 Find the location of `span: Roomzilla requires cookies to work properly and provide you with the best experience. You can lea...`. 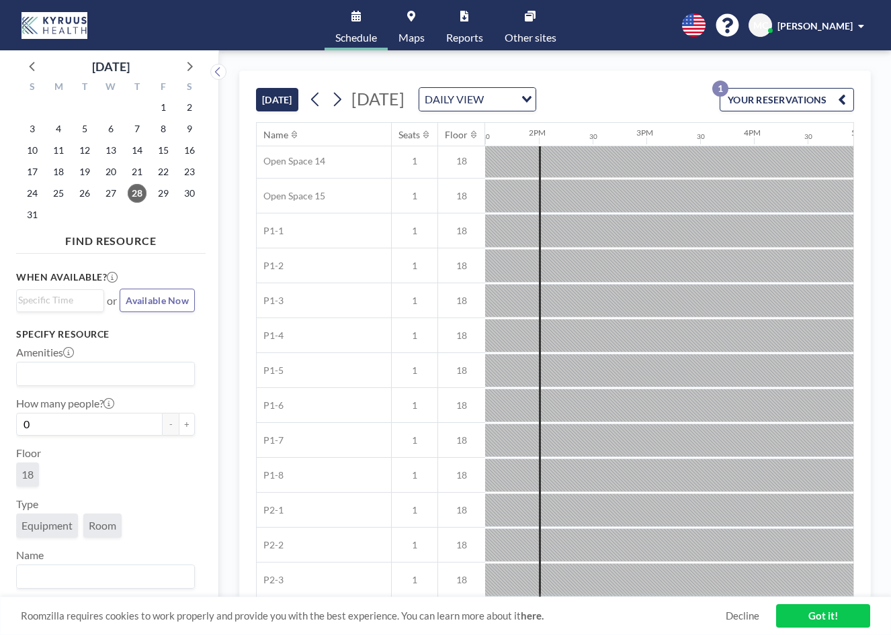

span: Roomzilla requires cookies to work properly and provide you with the best experience. You can lea... is located at coordinates (373, 616).